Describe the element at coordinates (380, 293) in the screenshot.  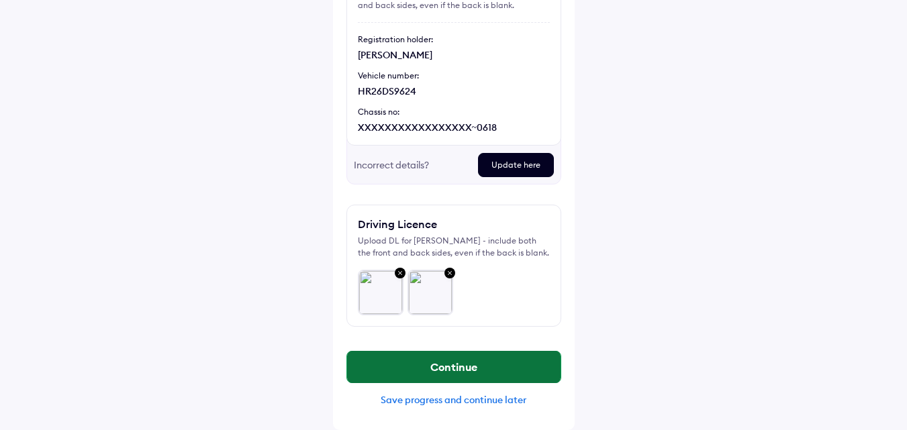
I see `img: e4fdec71-055f-4fd9-822d-16fa20001e2a` at that location.